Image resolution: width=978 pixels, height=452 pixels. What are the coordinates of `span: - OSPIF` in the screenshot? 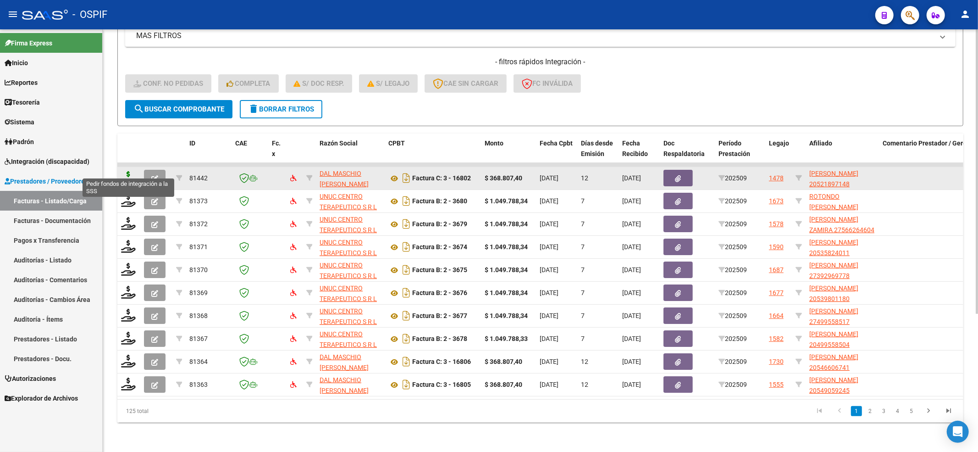 It's located at (90, 15).